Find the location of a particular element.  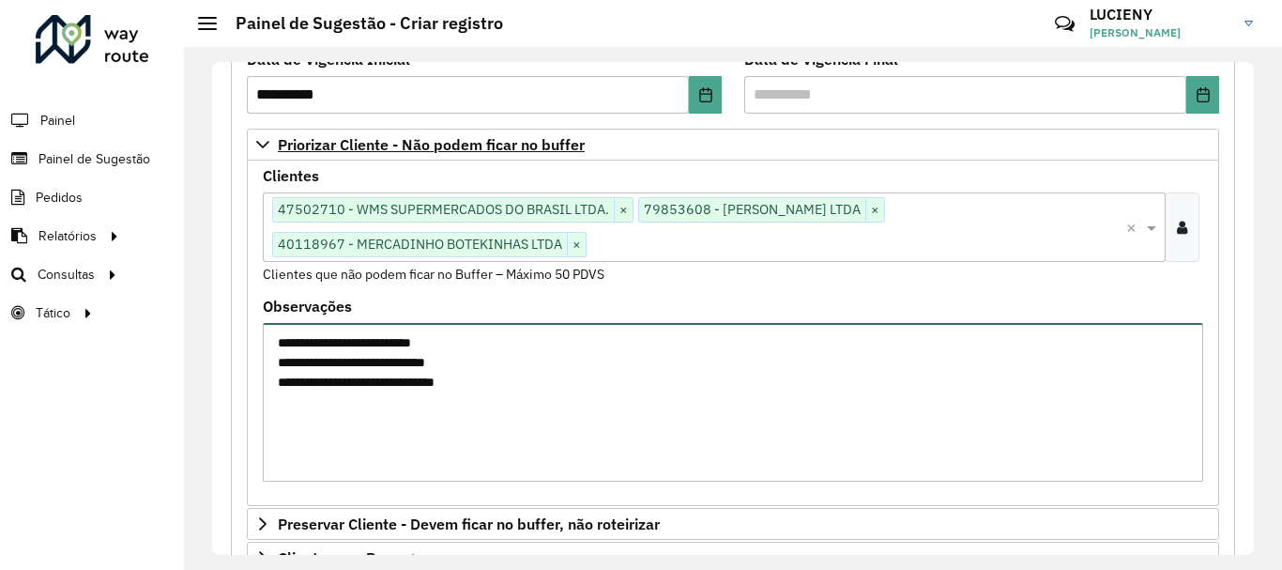

div: Priorizar Cliente - Não podem ficar no buffer is located at coordinates (733, 333).